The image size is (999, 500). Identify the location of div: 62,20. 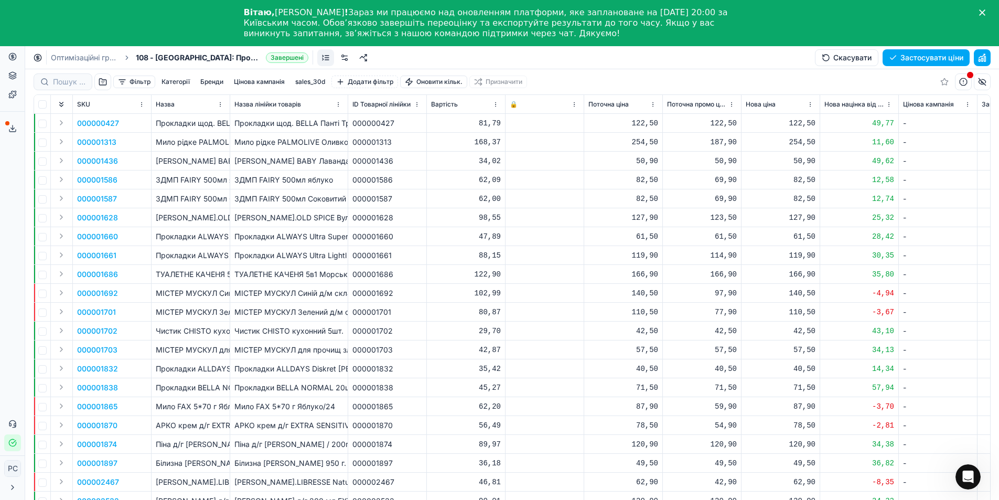
(466, 406).